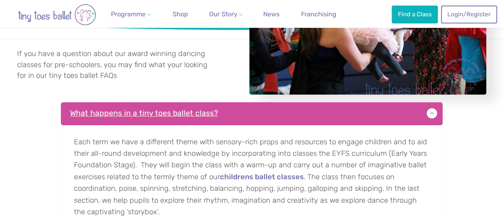 This screenshot has width=503, height=219. Describe the element at coordinates (271, 14) in the screenshot. I see `span: News` at that location.